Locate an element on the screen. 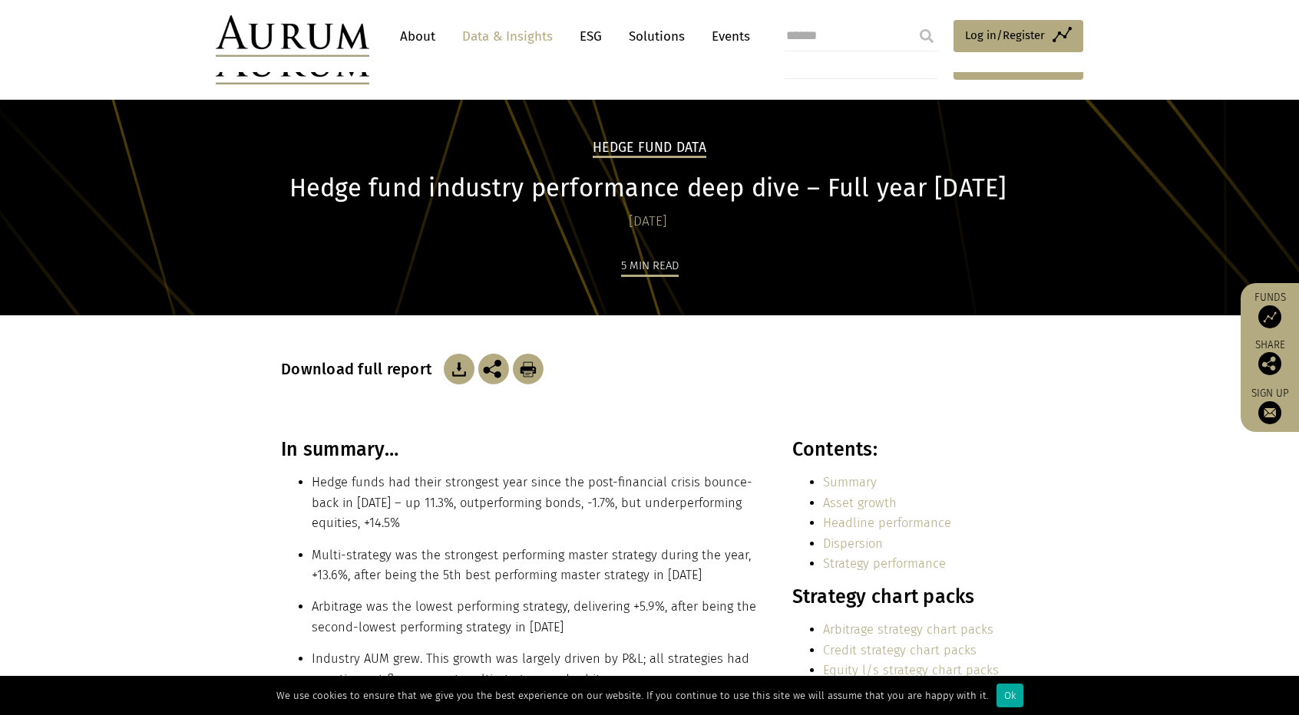 Image resolution: width=1299 pixels, height=715 pixels. a: Solutions is located at coordinates (656, 36).